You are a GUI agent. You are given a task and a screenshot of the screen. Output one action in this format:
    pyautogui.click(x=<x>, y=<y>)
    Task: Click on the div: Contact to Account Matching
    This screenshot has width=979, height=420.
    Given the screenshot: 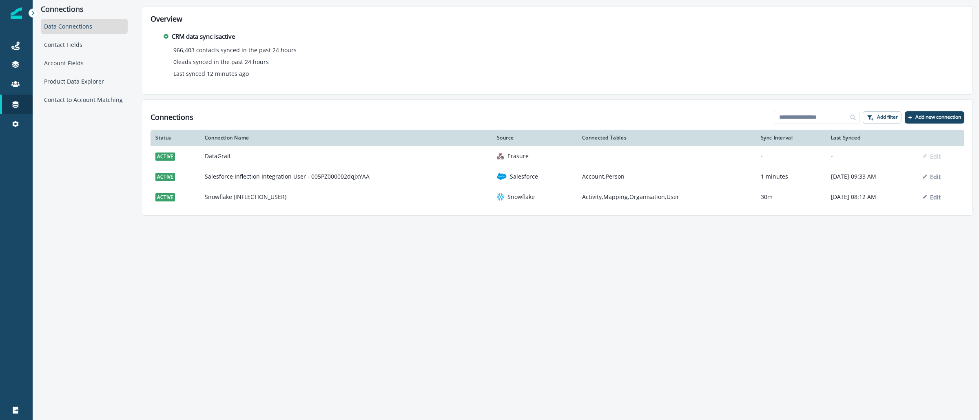 What is the action you would take?
    pyautogui.click(x=84, y=100)
    